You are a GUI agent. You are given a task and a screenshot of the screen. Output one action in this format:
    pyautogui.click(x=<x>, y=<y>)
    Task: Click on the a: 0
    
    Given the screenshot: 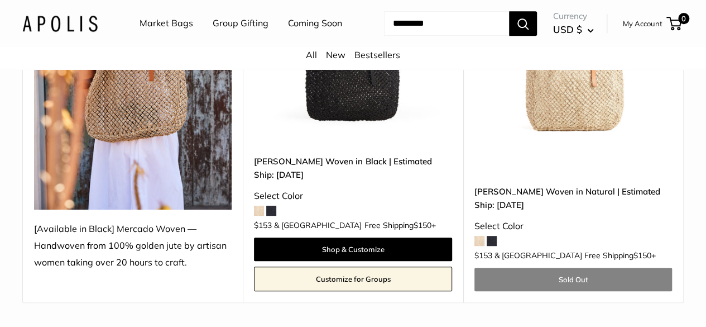 What is the action you would take?
    pyautogui.click(x=674, y=23)
    